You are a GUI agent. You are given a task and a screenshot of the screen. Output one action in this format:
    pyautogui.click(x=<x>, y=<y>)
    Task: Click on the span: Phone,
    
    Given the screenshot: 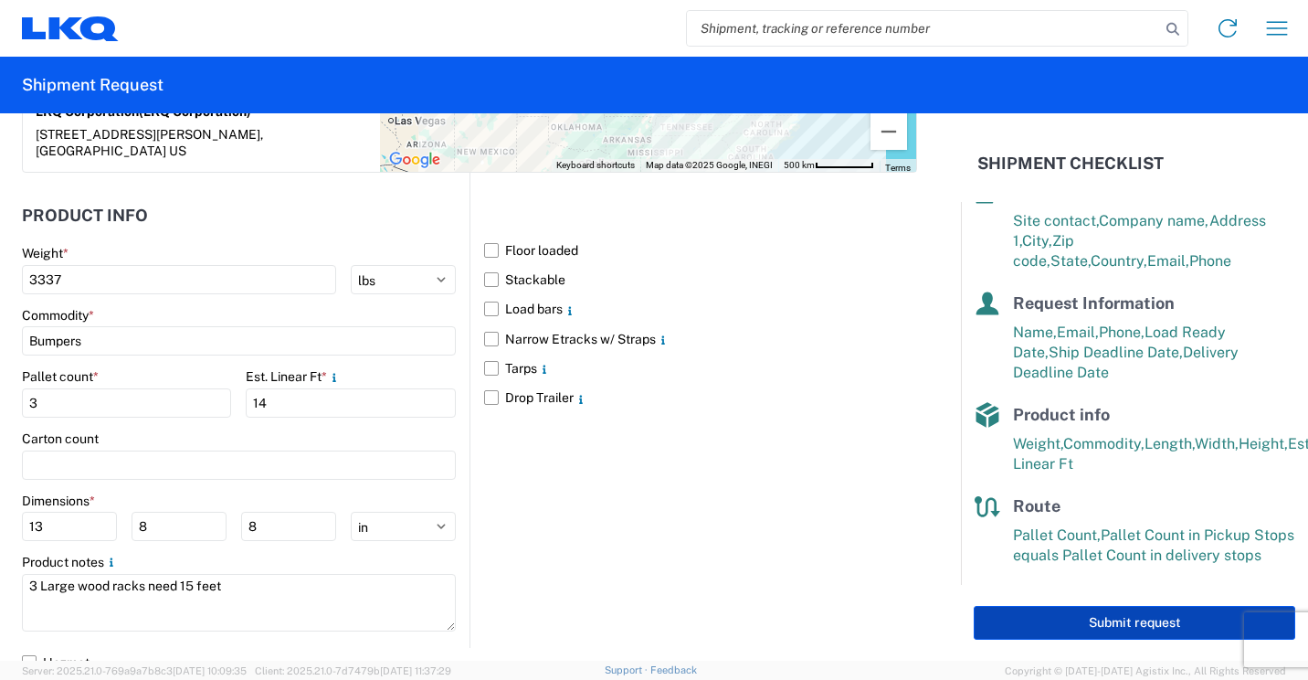 What is the action you would take?
    pyautogui.click(x=1122, y=332)
    